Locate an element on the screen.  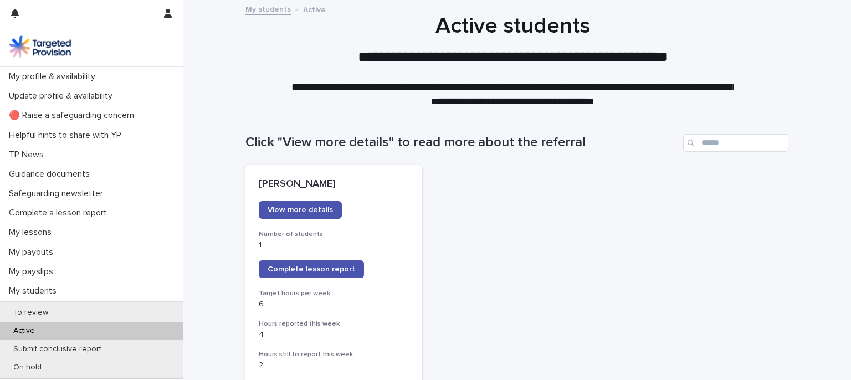
p: On hold is located at coordinates (27, 367).